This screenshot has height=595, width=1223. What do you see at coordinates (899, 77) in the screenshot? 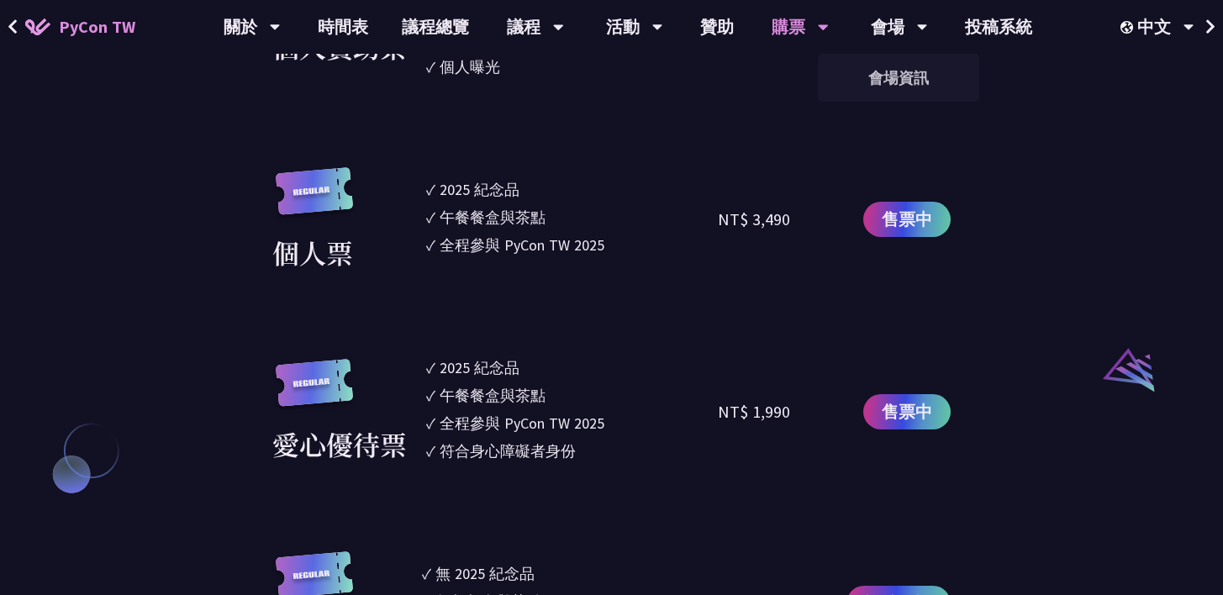
I see `a: 會場資訊` at bounding box center [899, 77].